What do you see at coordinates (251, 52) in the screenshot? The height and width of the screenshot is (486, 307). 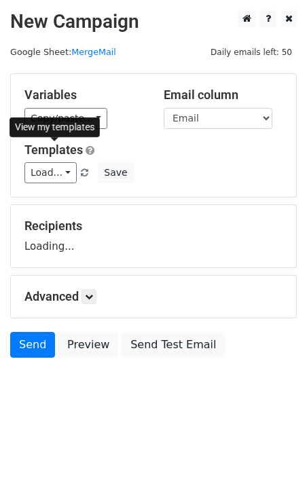 I see `a: Daily emails left: 50` at bounding box center [251, 52].